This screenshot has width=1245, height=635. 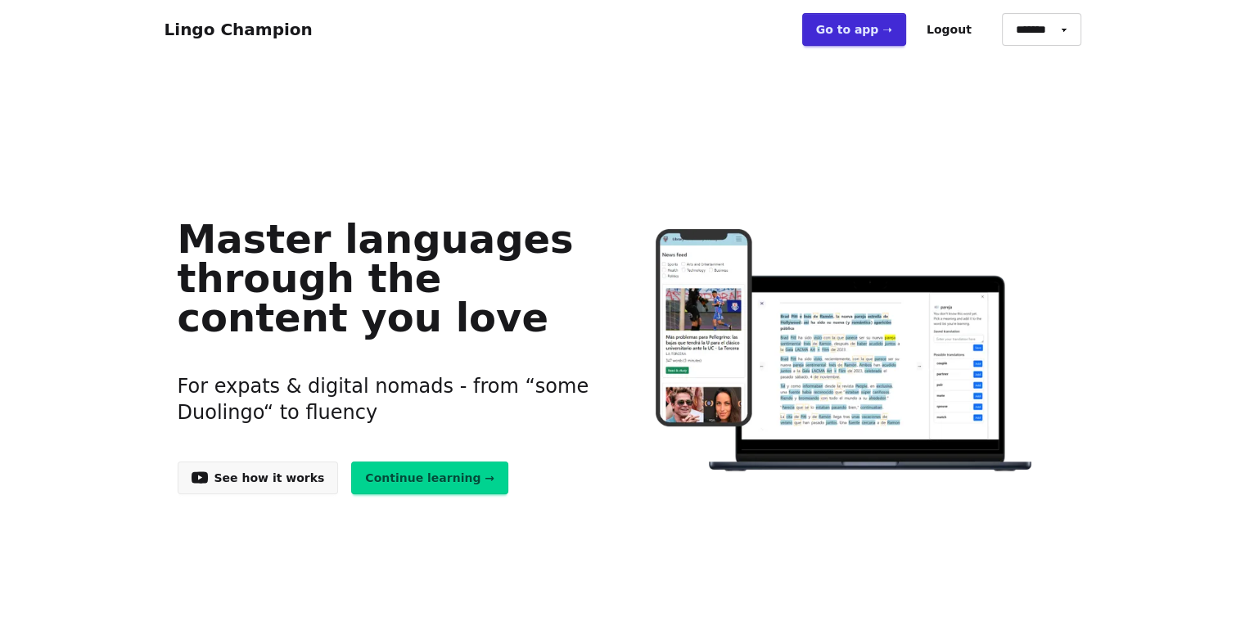 I want to click on a: Go to app ➝, so click(x=854, y=29).